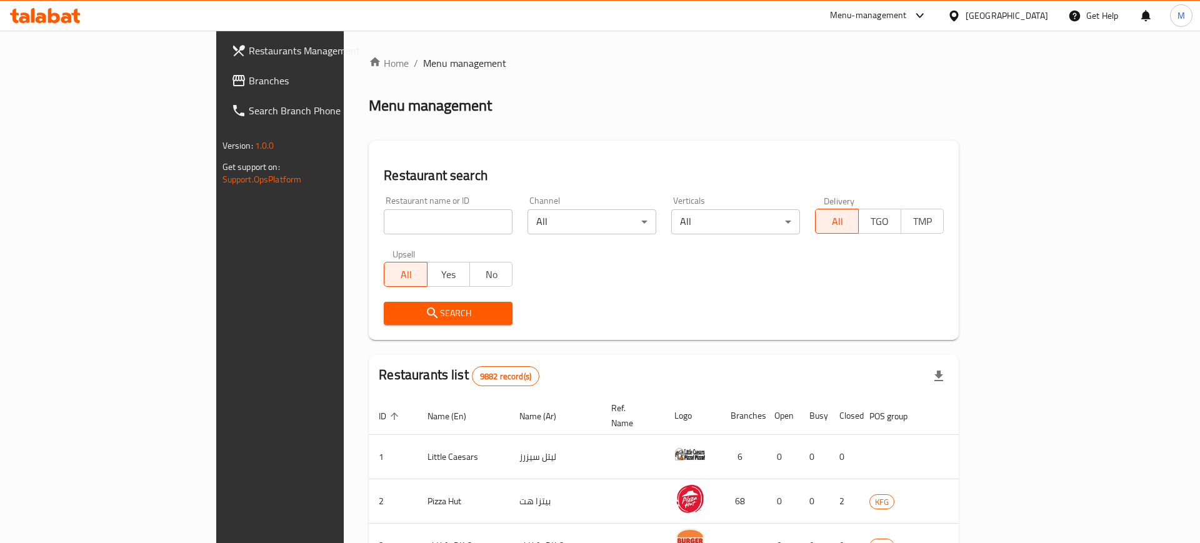 This screenshot has width=1200, height=543. I want to click on img: Pizza Hut, so click(690, 499).